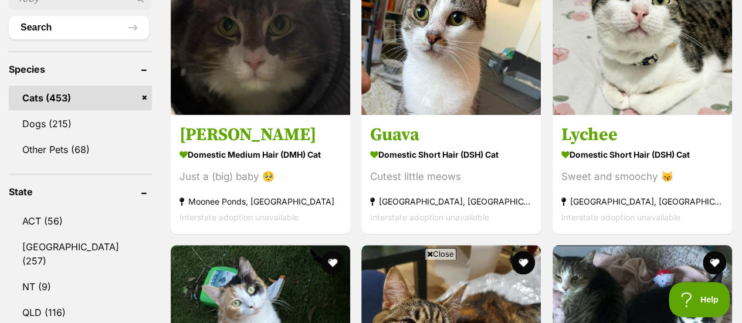  I want to click on div: Sweet and smoochy 😽, so click(642, 177).